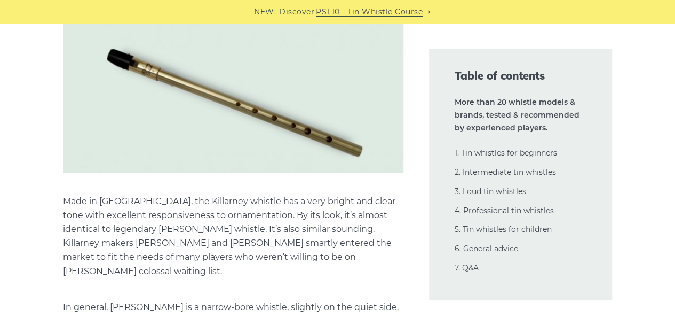 The width and height of the screenshot is (675, 317). I want to click on span: Discover, so click(297, 12).